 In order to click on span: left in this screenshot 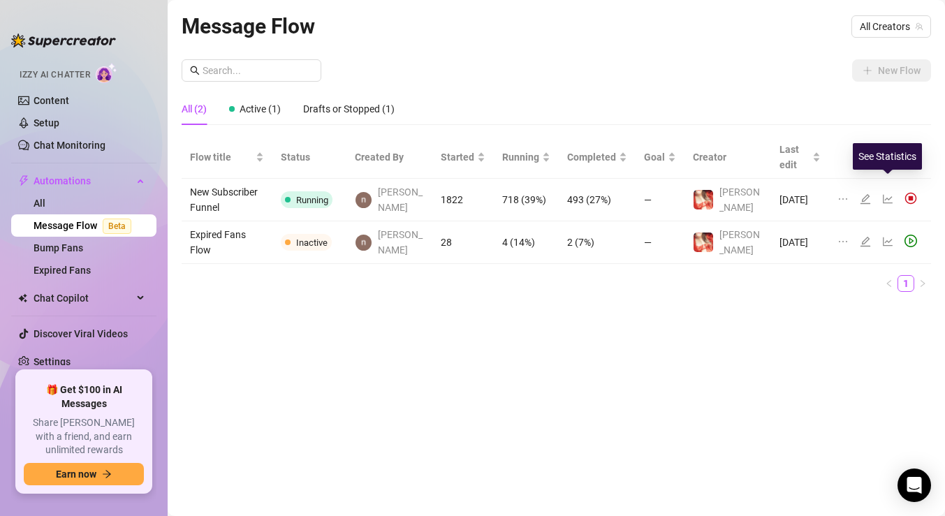, I will do `click(889, 284)`.